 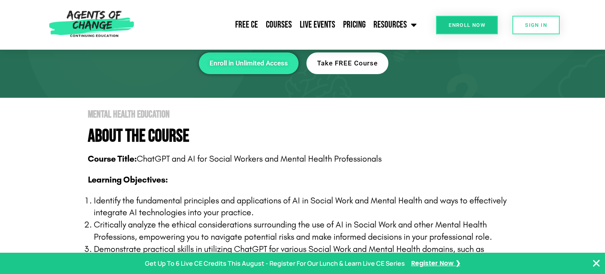 What do you see at coordinates (435, 263) in the screenshot?
I see `a: Register Now ❯` at bounding box center [435, 263].